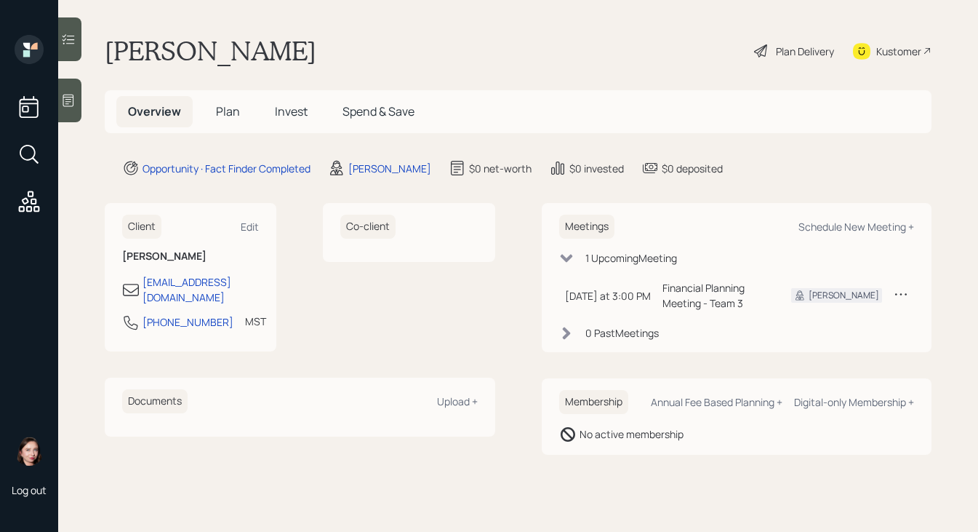 The width and height of the screenshot is (978, 532). Describe the element at coordinates (142, 226) in the screenshot. I see `h6: Client` at that location.